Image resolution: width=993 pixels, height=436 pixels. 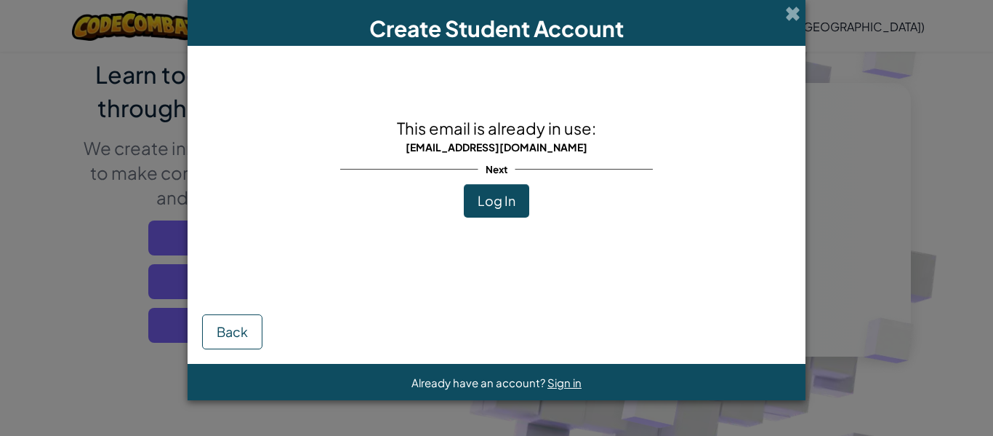 I want to click on button: Log In, so click(x=497, y=201).